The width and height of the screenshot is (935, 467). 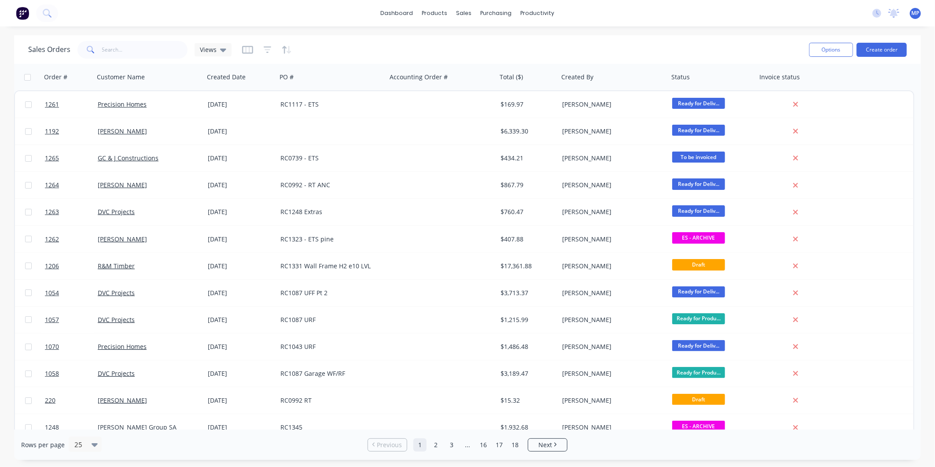 I want to click on span: 1261, so click(x=52, y=104).